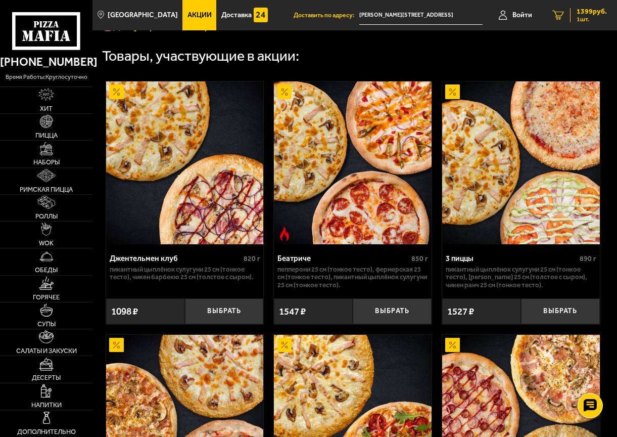  I want to click on img: 15daf4d41897b9f0e9f617042186c801.svg, so click(261, 15).